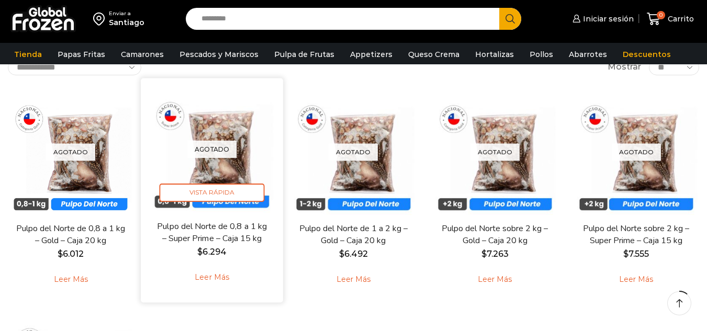  I want to click on a: Iniciar sesión, so click(602, 19).